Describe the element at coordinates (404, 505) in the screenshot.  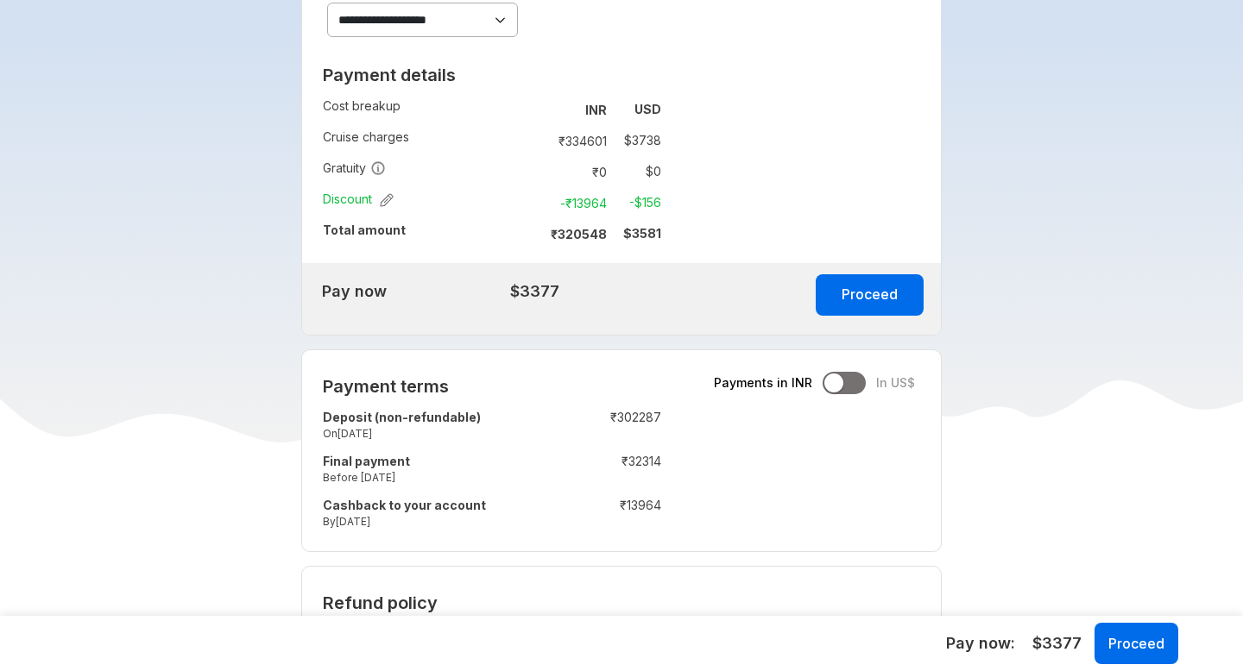
I see `strong: Cashback to your account` at that location.